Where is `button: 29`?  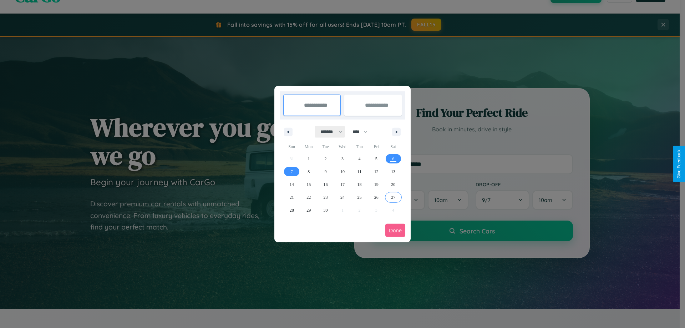
button: 29 is located at coordinates (308, 210).